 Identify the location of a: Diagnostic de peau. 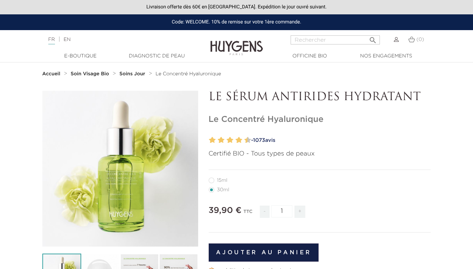
(157, 56).